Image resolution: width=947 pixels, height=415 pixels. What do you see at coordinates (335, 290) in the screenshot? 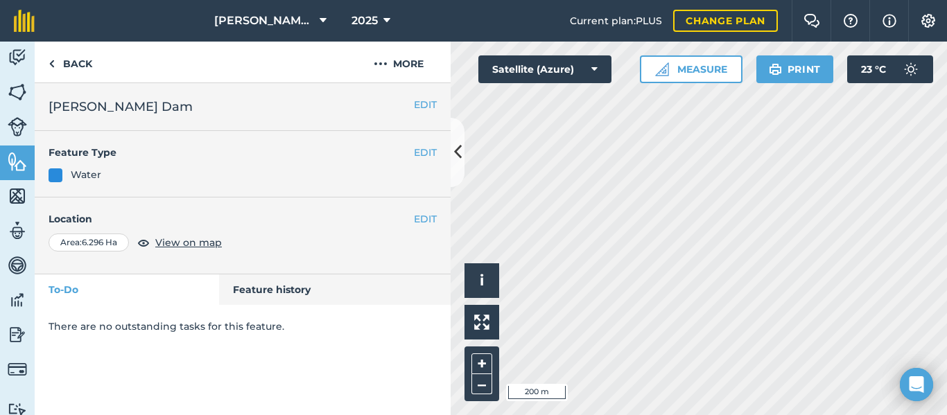
I see `a: Feature history` at bounding box center [335, 290].